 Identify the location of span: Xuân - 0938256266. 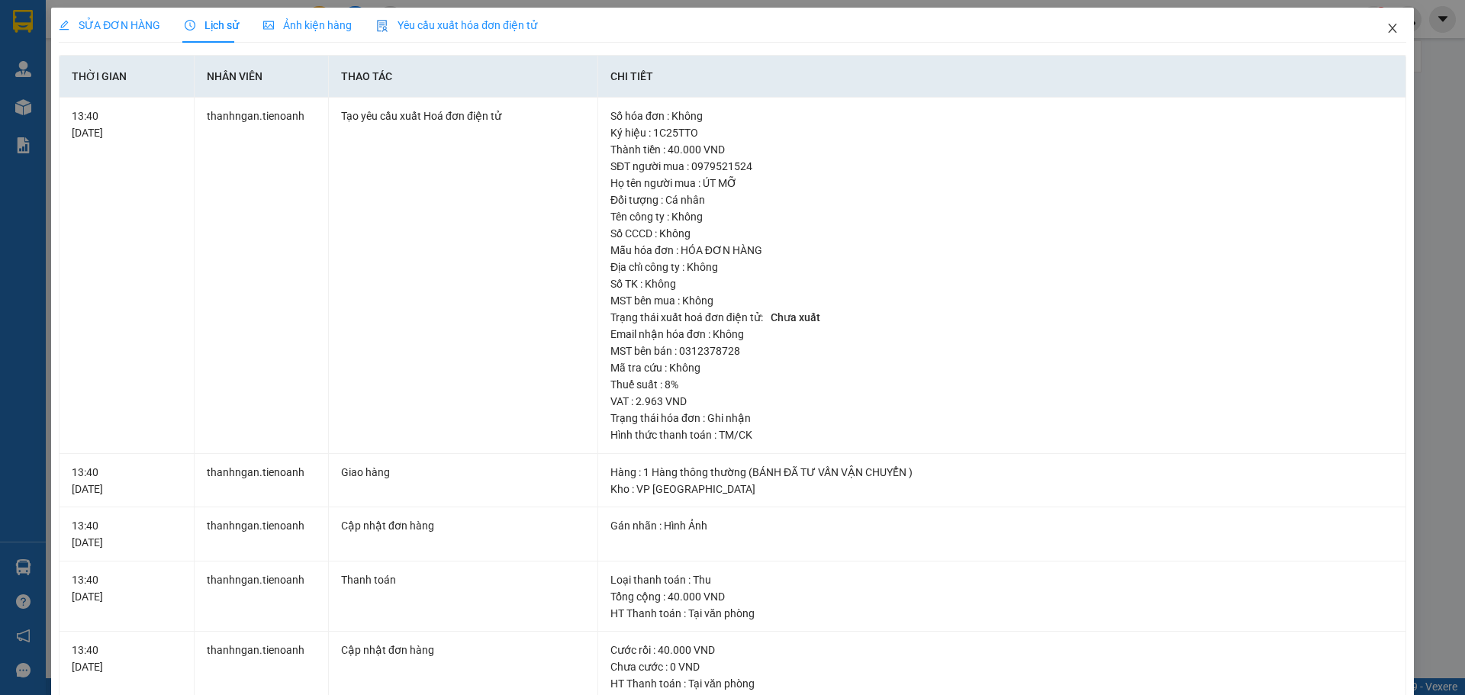
(128, 50).